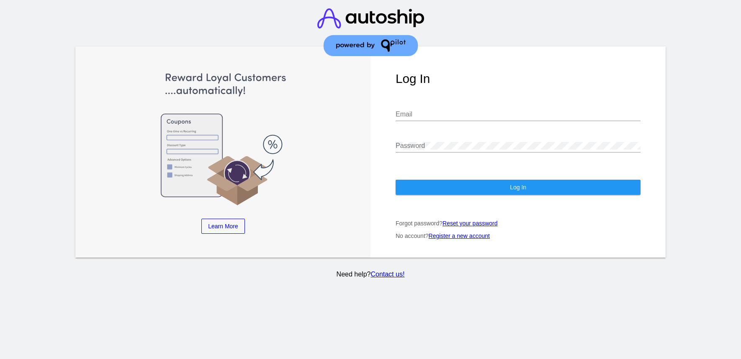  I want to click on a: Learn More, so click(223, 226).